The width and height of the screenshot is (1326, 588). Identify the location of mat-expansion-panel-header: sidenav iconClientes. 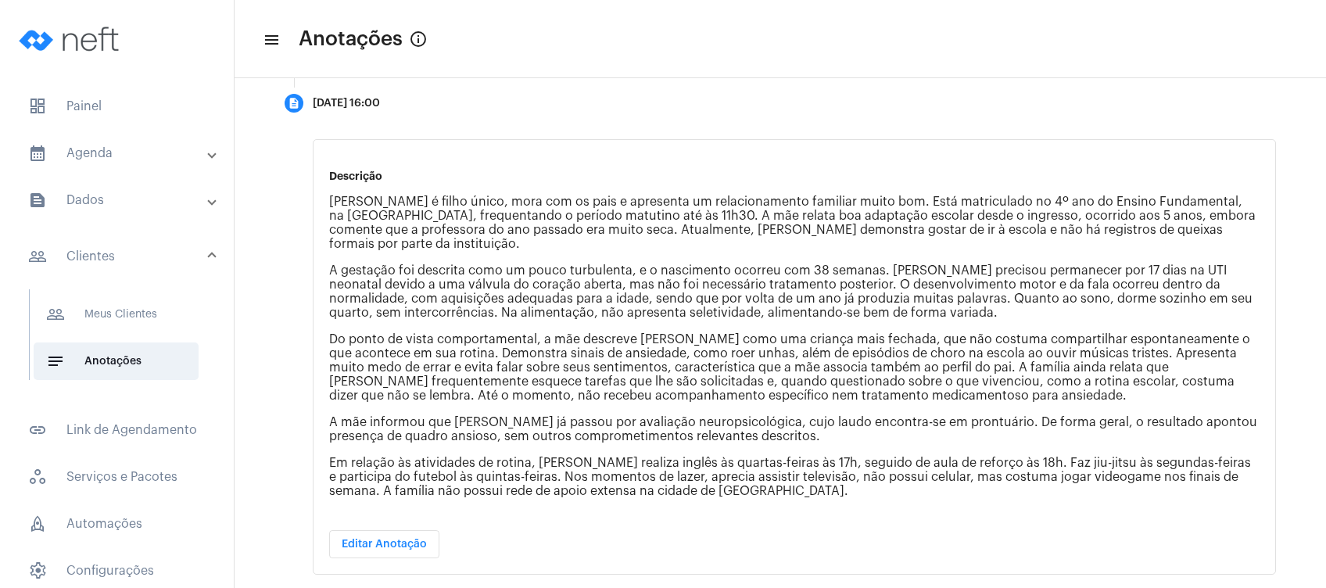
(121, 256).